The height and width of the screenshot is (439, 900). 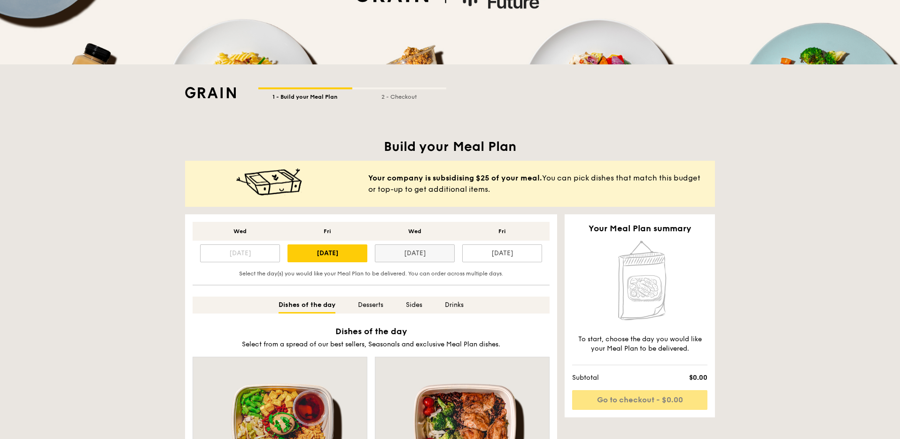 I want to click on div: 2 - Checkout, so click(x=399, y=95).